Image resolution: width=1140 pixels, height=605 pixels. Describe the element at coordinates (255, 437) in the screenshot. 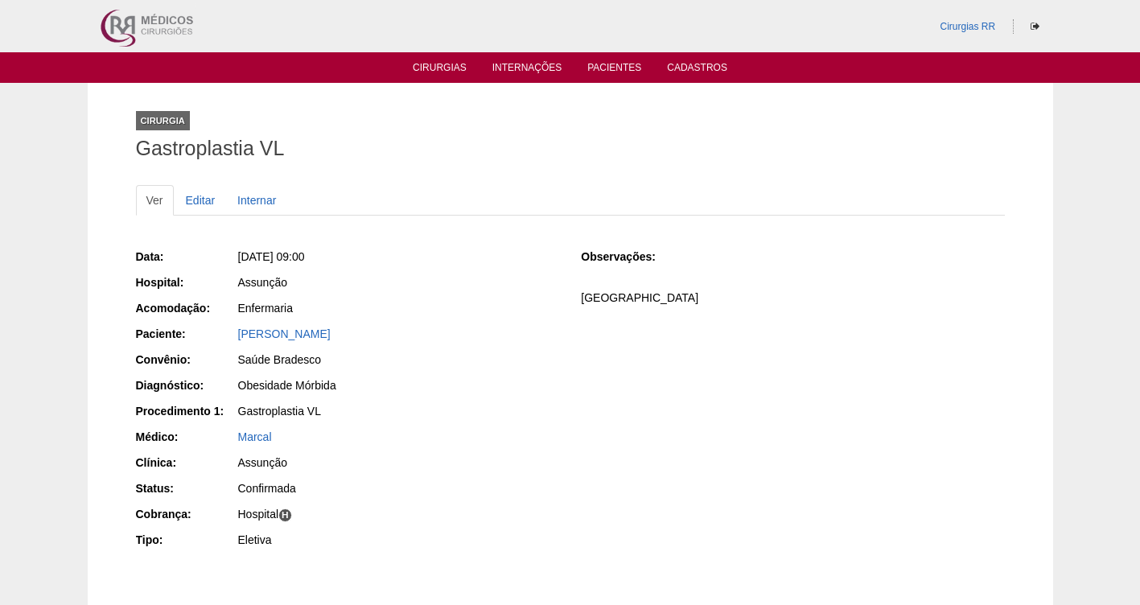

I see `a: Marcal` at that location.